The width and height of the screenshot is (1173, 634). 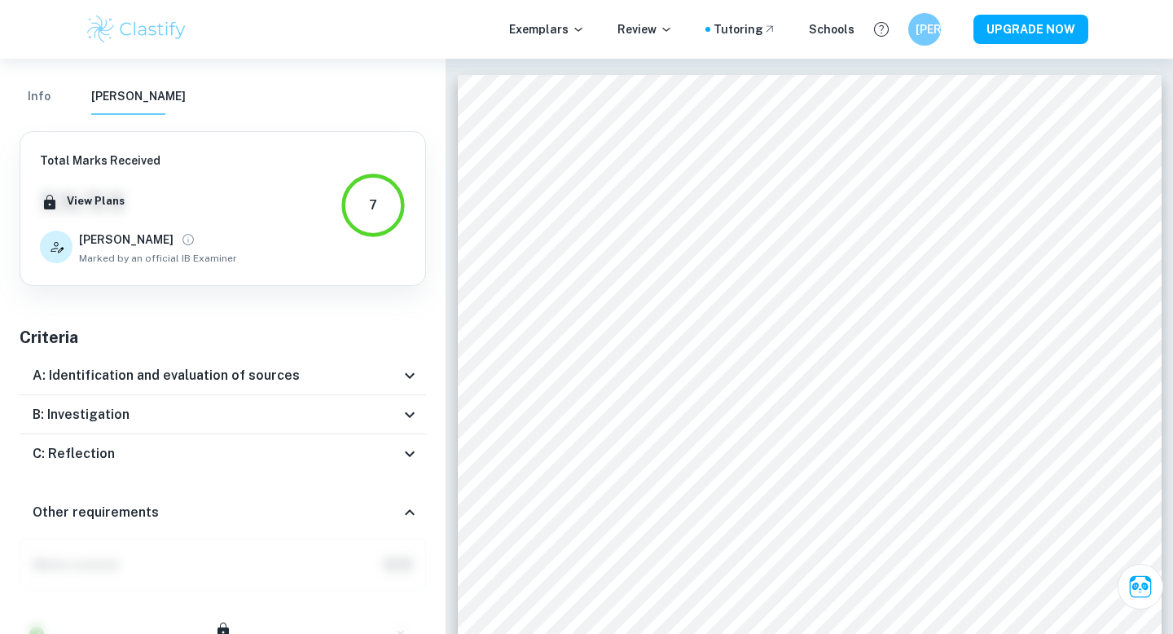 I want to click on div: 7, so click(x=373, y=205).